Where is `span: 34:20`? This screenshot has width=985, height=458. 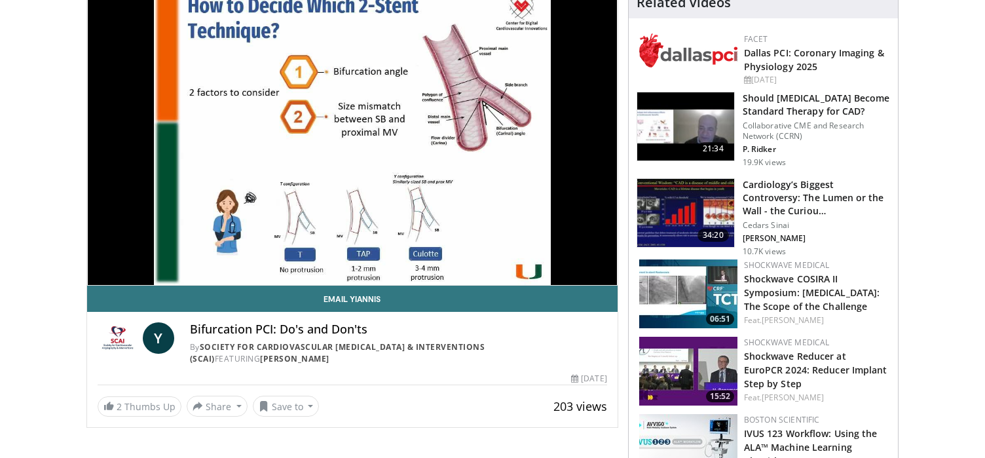 span: 34:20 is located at coordinates (713, 235).